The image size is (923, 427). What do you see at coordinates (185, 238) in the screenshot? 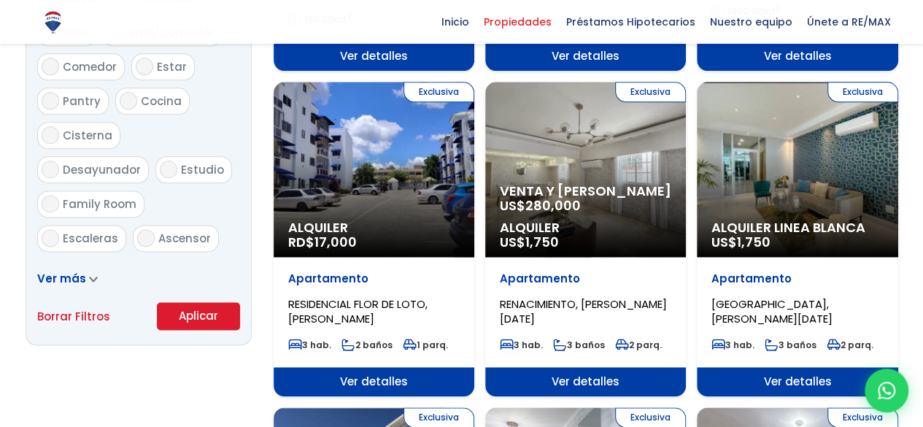
I see `span: Ascensor` at bounding box center [185, 238].